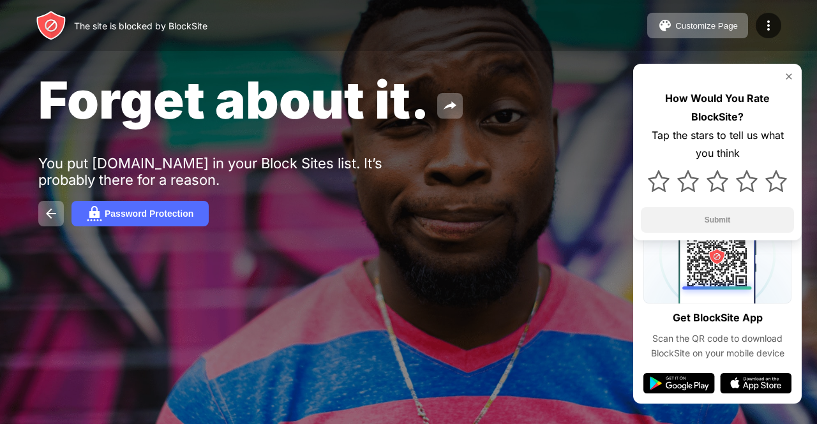 The height and width of the screenshot is (424, 817). I want to click on button: Password Protection, so click(140, 214).